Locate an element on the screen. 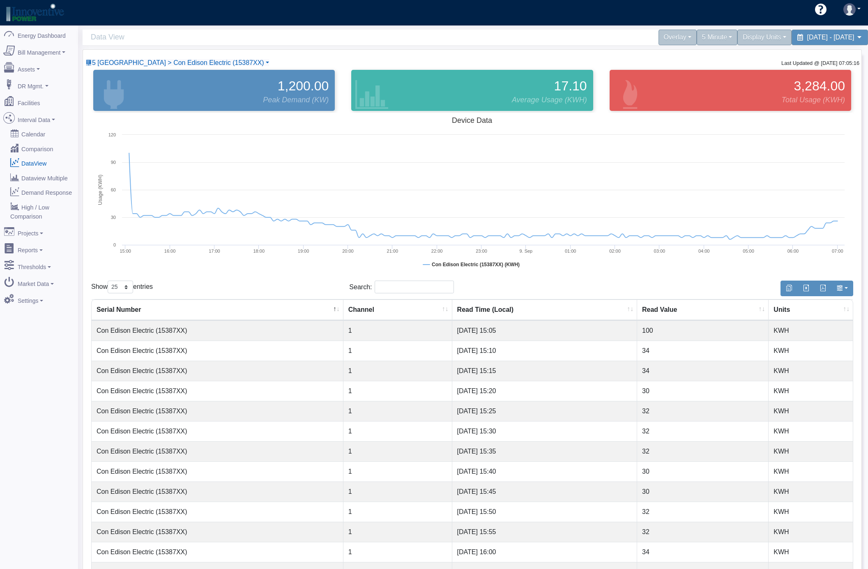 The height and width of the screenshot is (569, 868). text: 22:00 is located at coordinates (437, 251).